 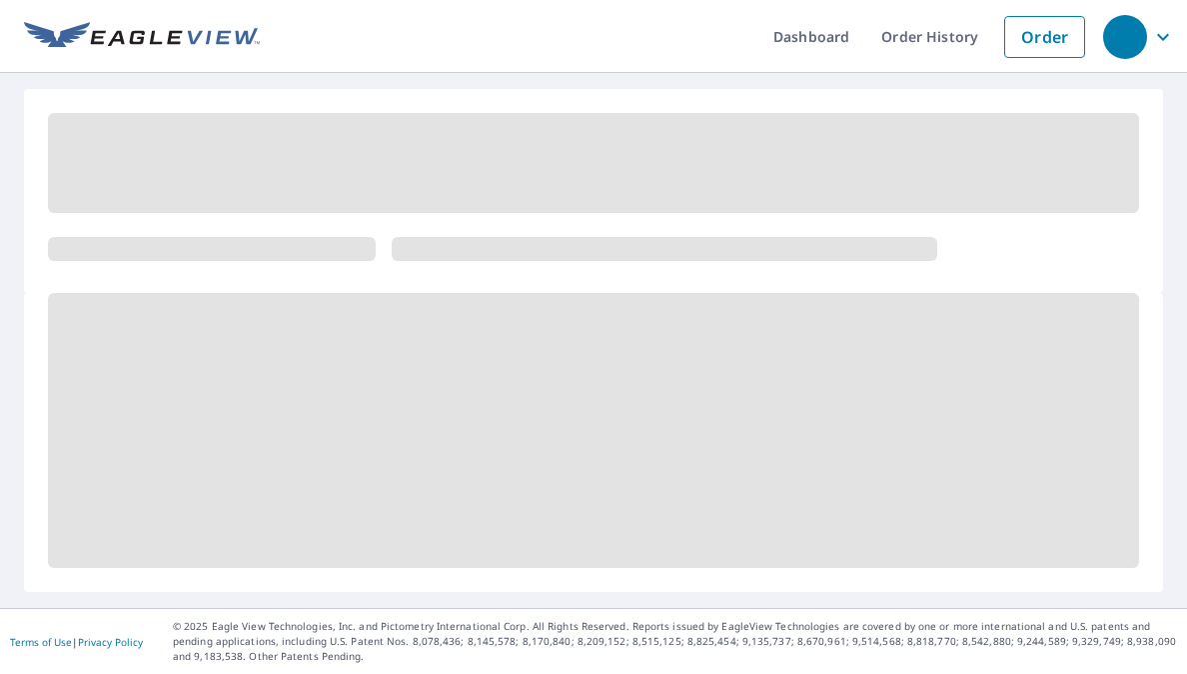 I want to click on img: EV Logo, so click(x=142, y=37).